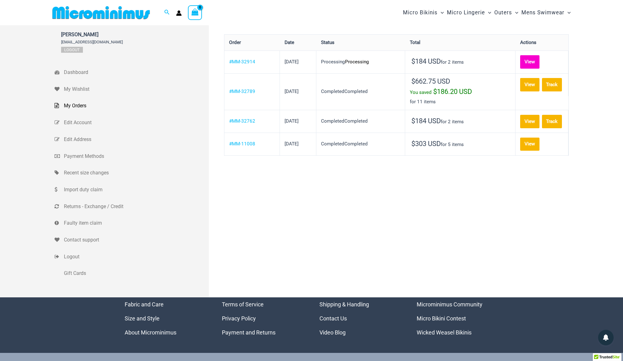  What do you see at coordinates (235, 42) in the screenshot?
I see `span: Order` at bounding box center [235, 42].